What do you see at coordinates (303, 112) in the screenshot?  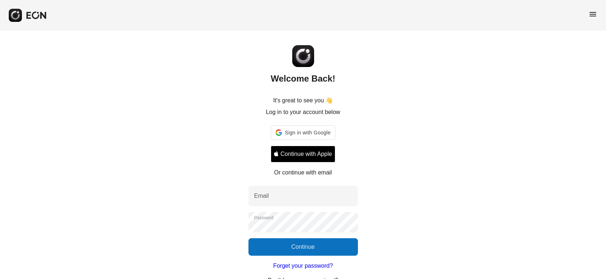 I see `p: Log in to your account below` at bounding box center [303, 112].